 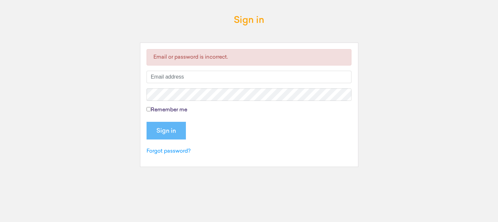 I want to click on input: Sign in, so click(x=166, y=131).